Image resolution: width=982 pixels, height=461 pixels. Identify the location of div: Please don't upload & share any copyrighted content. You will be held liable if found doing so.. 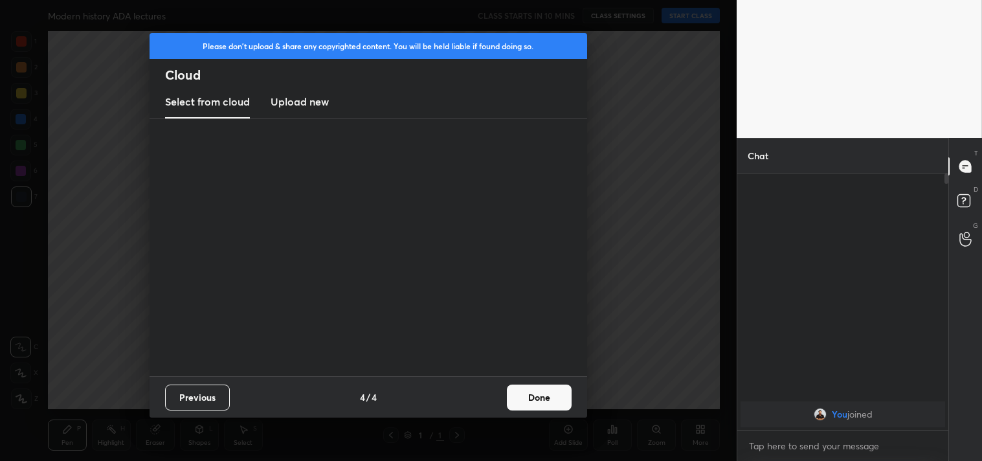
(369, 46).